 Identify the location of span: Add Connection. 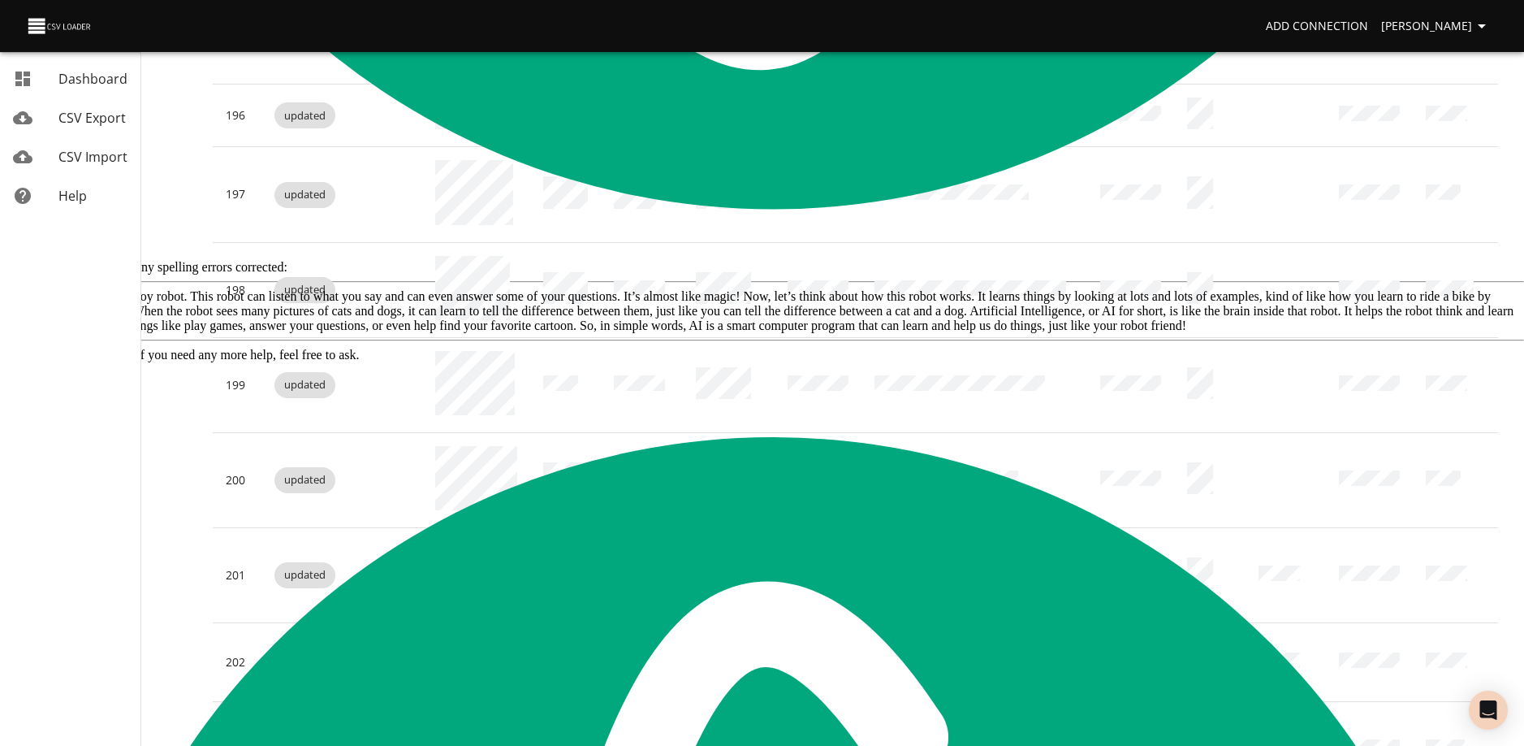
(1317, 26).